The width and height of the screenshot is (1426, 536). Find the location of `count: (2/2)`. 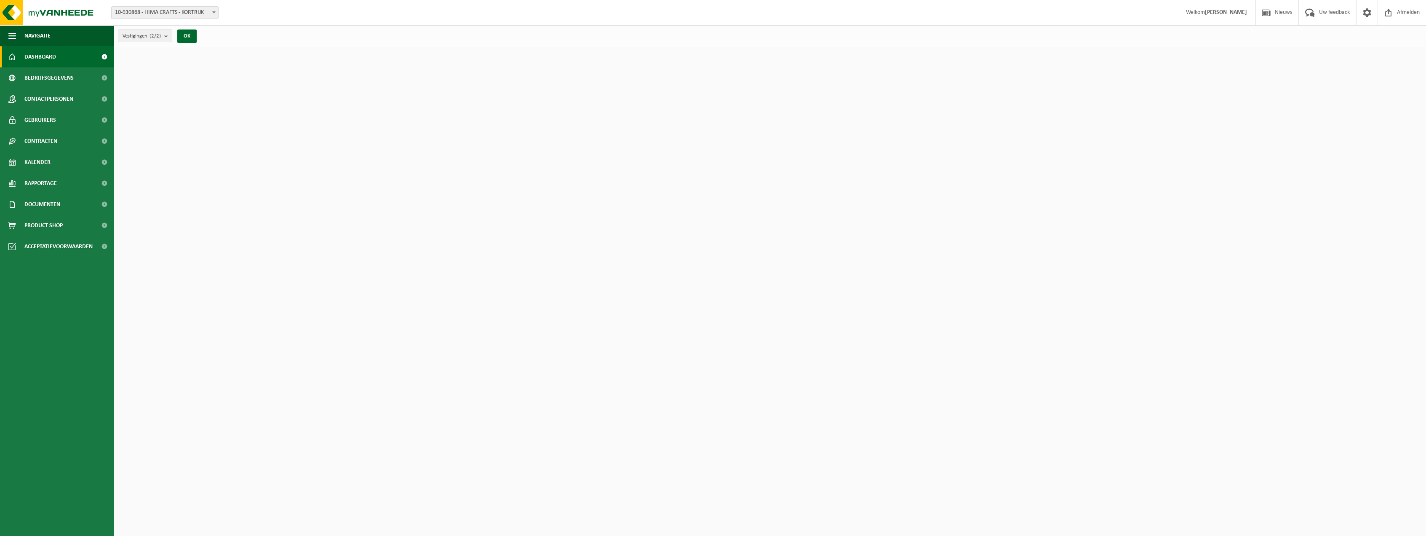

count: (2/2) is located at coordinates (155, 36).